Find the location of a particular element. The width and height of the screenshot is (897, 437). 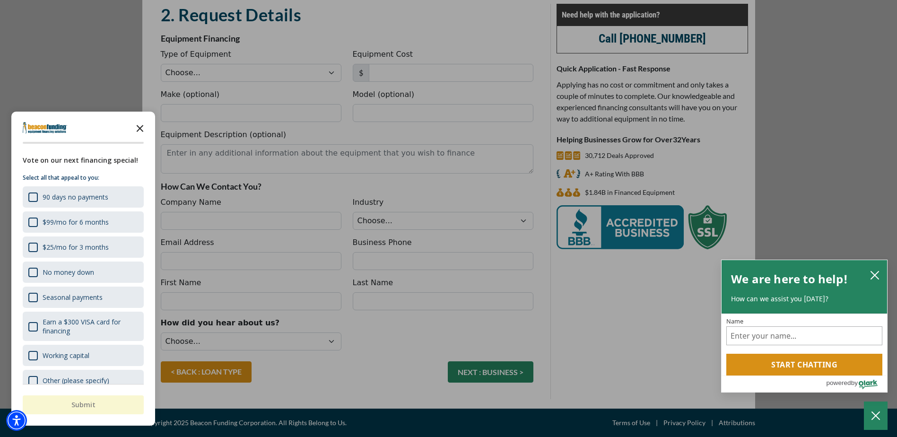

span: by is located at coordinates (854, 382).